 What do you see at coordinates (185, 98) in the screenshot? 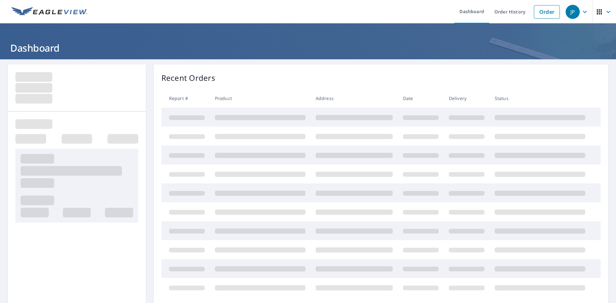
I see `th: Report #` at bounding box center [185, 98].